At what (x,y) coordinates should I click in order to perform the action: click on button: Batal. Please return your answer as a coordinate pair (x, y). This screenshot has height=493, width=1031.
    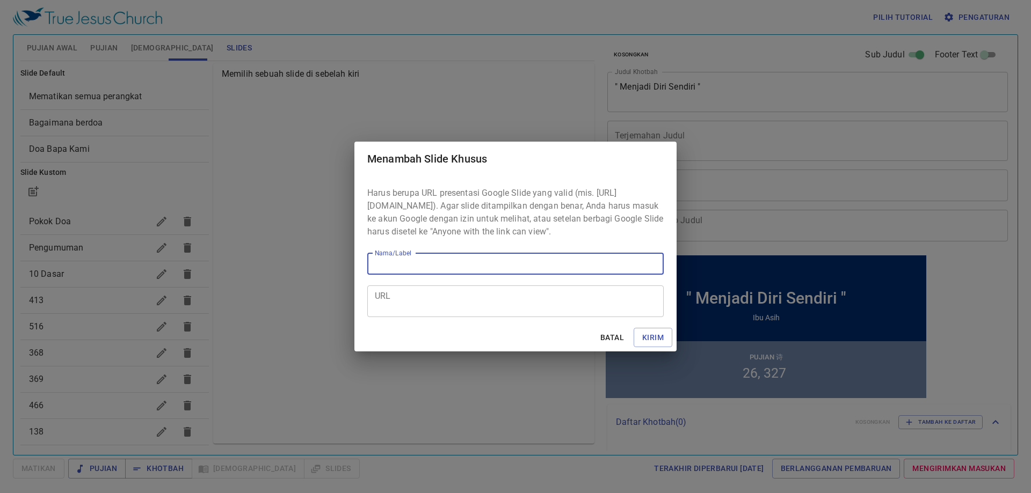
    Looking at the image, I should click on (612, 338).